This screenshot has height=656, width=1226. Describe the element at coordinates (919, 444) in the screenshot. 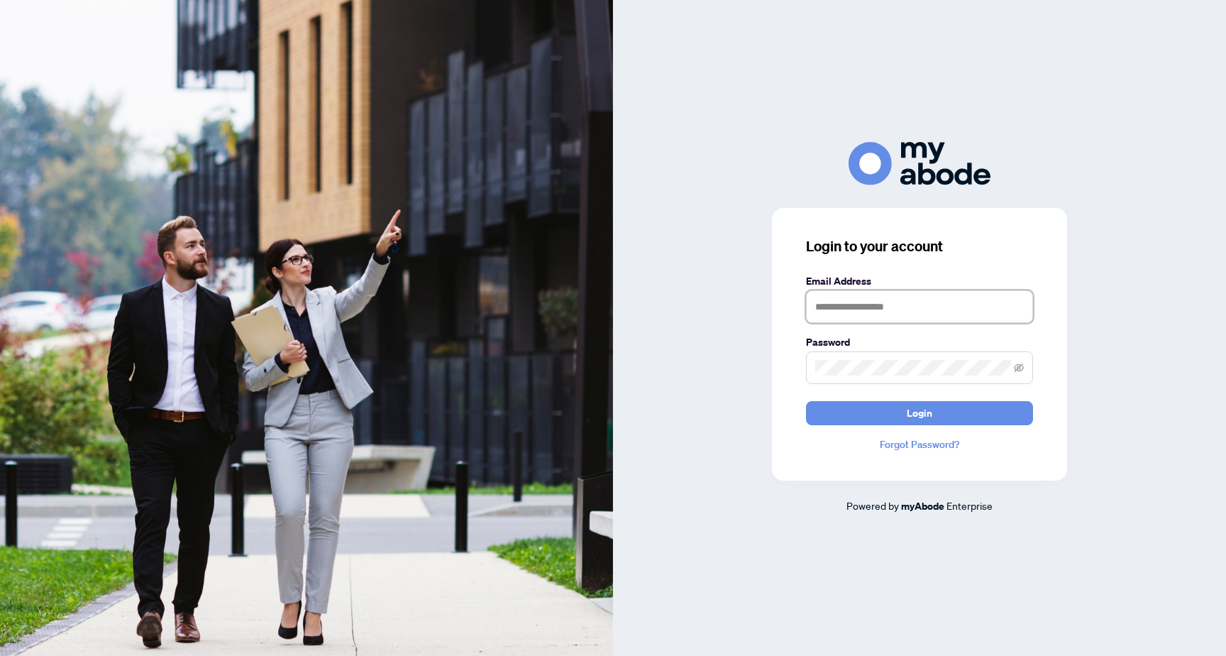

I see `a: Forgot Password?` at that location.